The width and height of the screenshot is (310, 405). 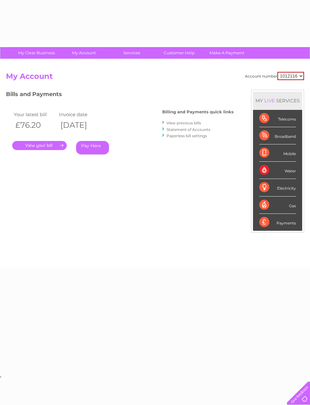 I want to click on a: Make A Payment, so click(x=227, y=53).